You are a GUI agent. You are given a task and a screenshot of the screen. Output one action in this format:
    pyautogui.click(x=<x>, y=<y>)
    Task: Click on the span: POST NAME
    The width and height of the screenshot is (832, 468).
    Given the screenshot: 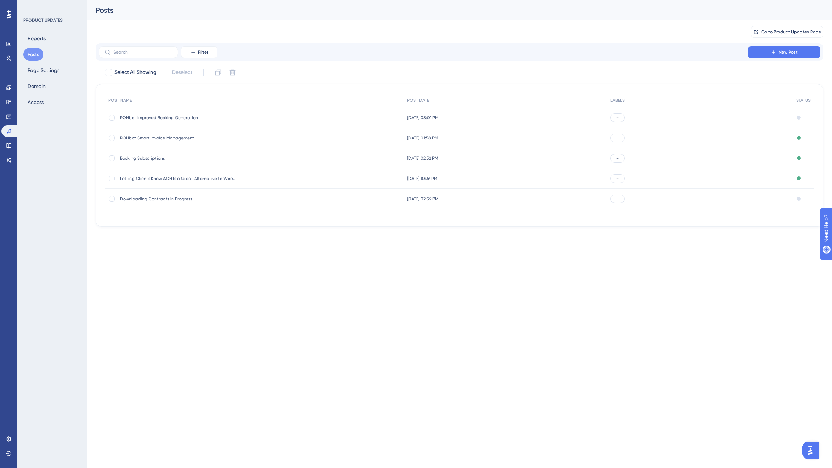 What is the action you would take?
    pyautogui.click(x=120, y=100)
    